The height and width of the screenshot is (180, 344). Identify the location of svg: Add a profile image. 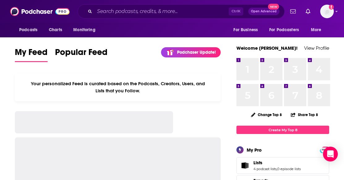
(332, 7).